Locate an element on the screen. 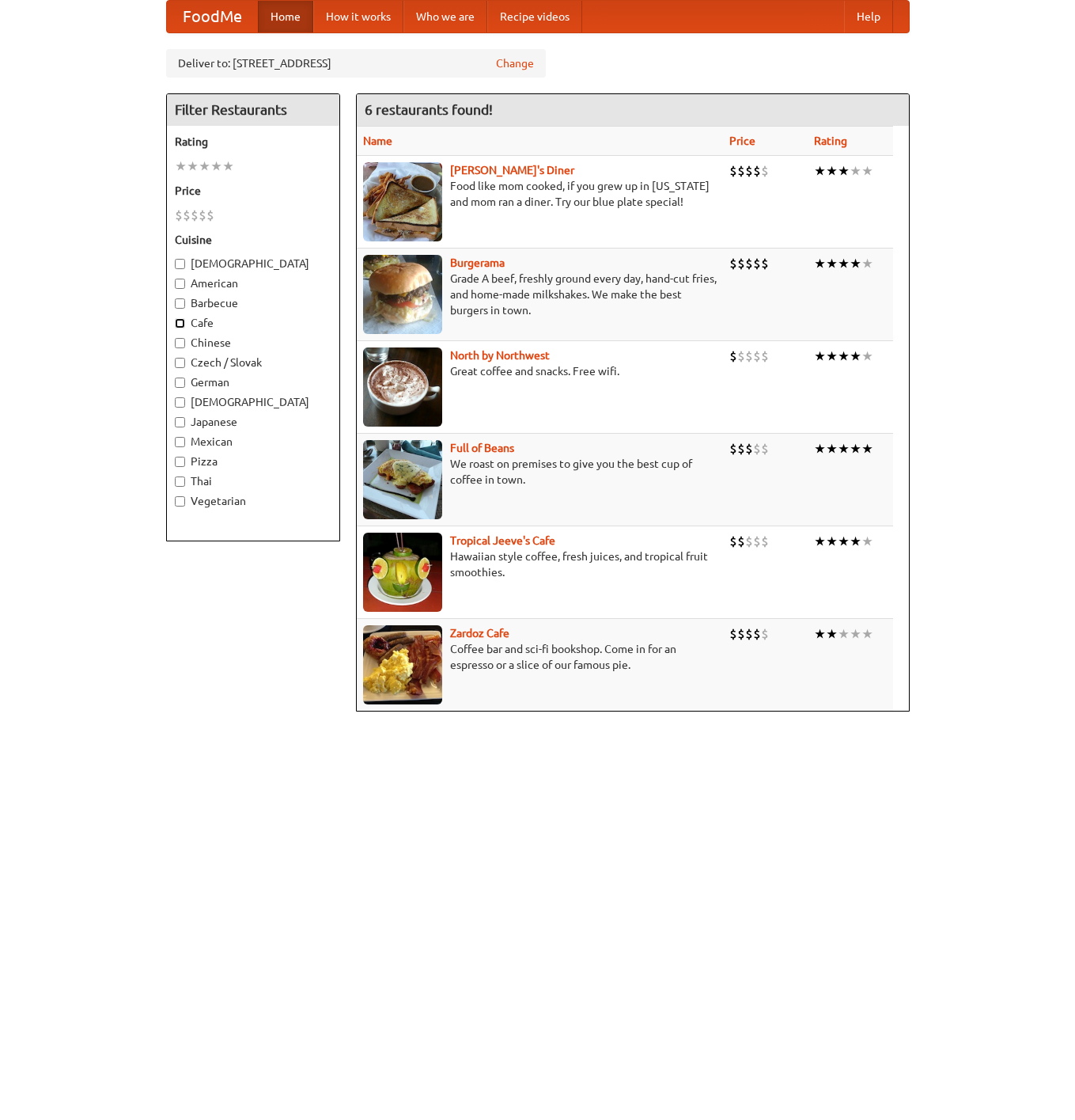 This screenshot has width=1075, height=1120. p: Coffee bar and sci-fi bookshop. Come in for an espresso or a slice of our famous pie. is located at coordinates (539, 656).